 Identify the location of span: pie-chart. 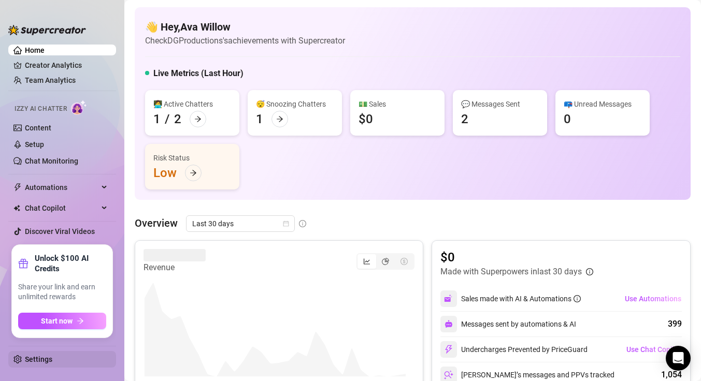
(385, 262).